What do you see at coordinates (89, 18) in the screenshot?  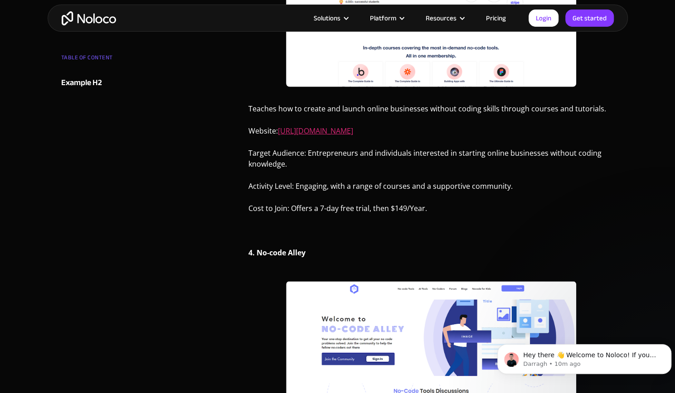 I see `a: home` at bounding box center [89, 18].